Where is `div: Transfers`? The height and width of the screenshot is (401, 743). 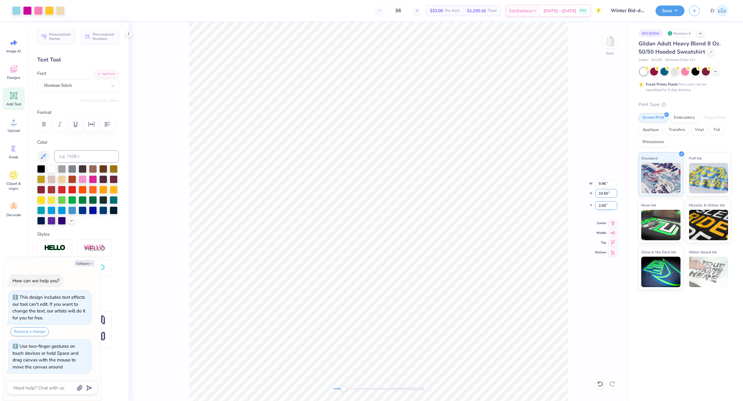 div: Transfers is located at coordinates (677, 130).